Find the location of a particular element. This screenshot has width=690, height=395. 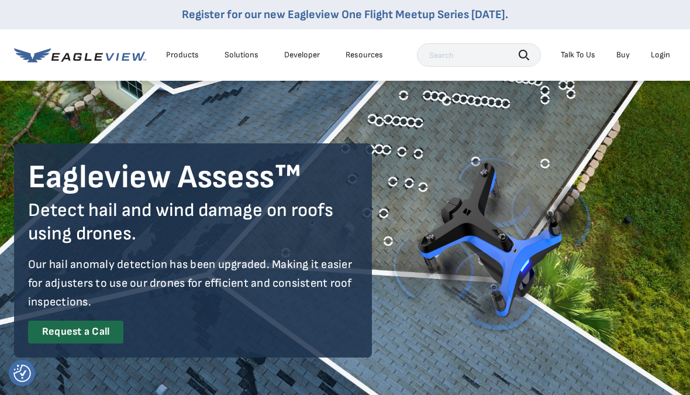

input: Search is located at coordinates (479, 55).